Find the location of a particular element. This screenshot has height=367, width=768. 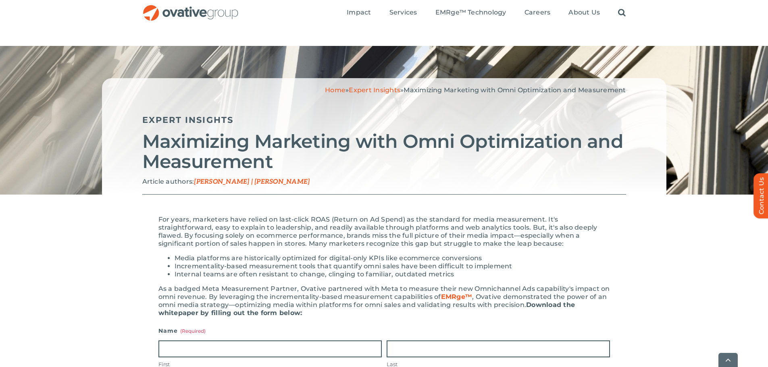

a: Services is located at coordinates (403, 13).